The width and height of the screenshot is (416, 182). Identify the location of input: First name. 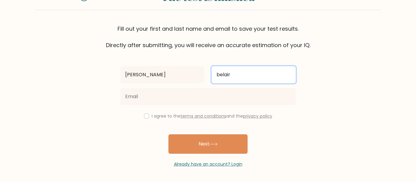
(162, 75).